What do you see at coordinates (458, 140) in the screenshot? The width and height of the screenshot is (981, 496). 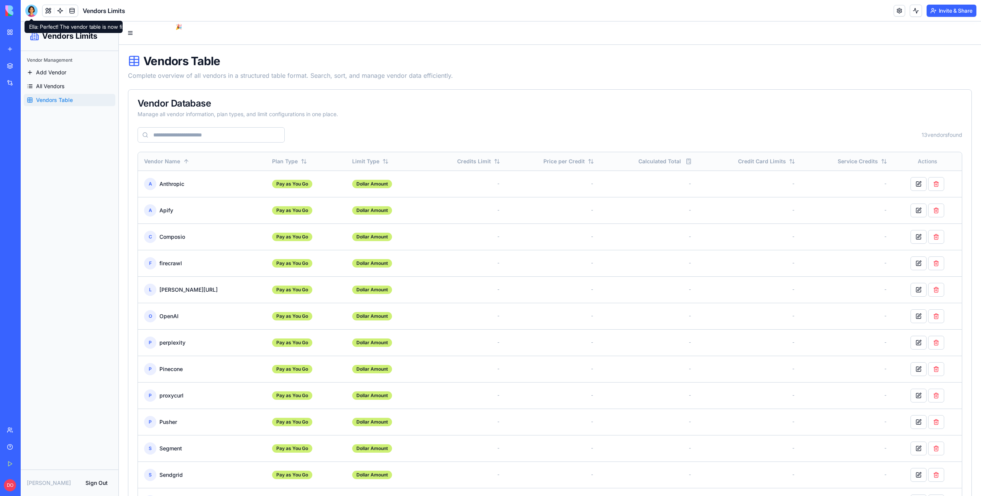 I see `button: Credits Limit` at bounding box center [458, 140].